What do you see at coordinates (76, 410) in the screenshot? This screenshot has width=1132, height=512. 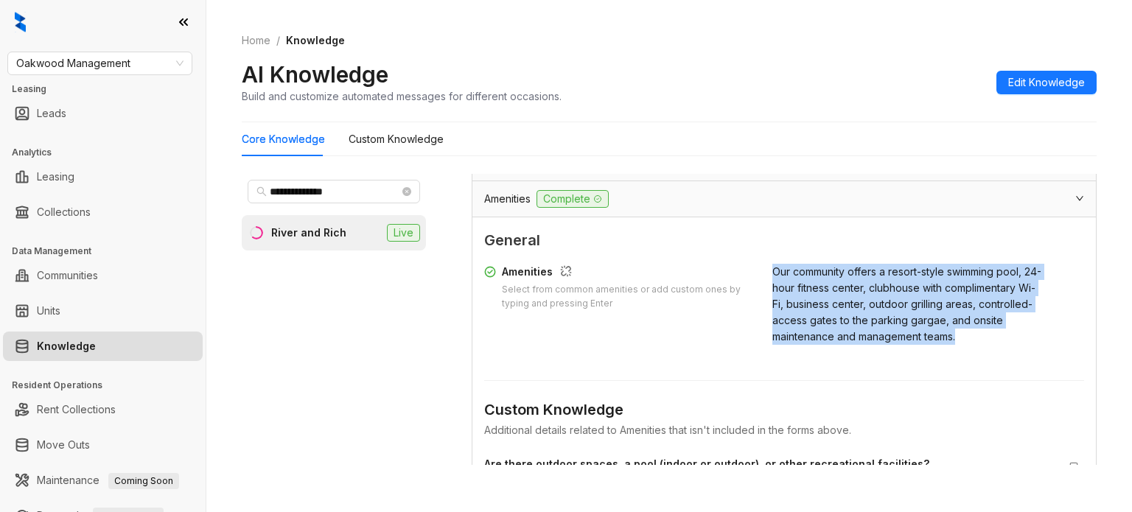 I see `a: Rent Collections` at bounding box center [76, 410].